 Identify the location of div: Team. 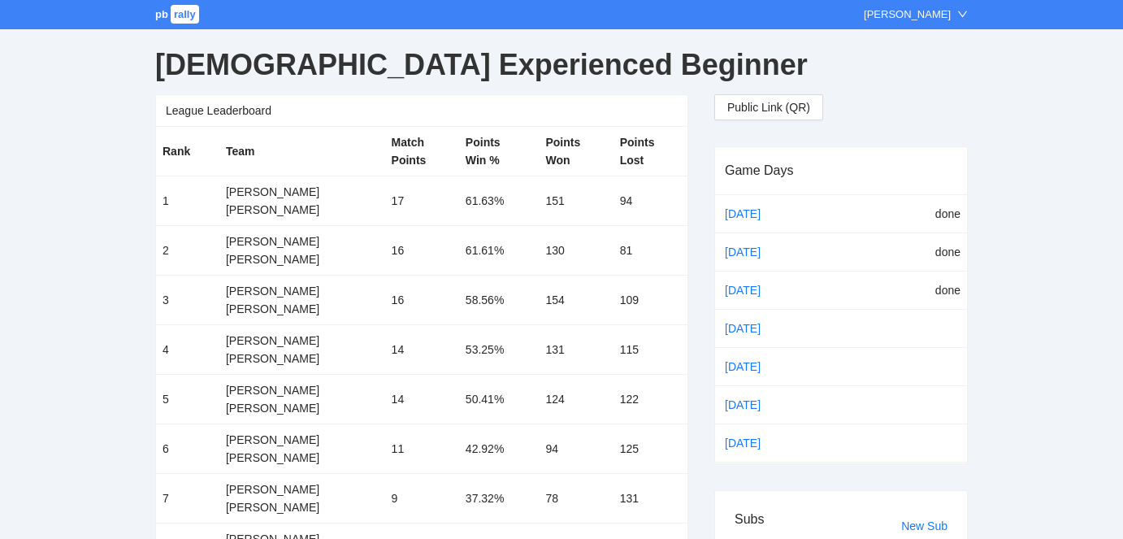
(302, 151).